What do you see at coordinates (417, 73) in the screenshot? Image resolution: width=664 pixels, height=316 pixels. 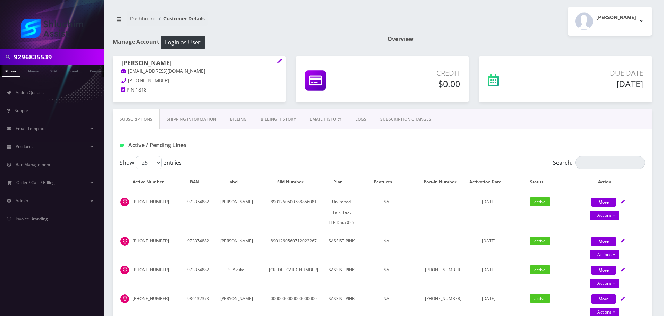 I see `p: Credit` at bounding box center [417, 73].